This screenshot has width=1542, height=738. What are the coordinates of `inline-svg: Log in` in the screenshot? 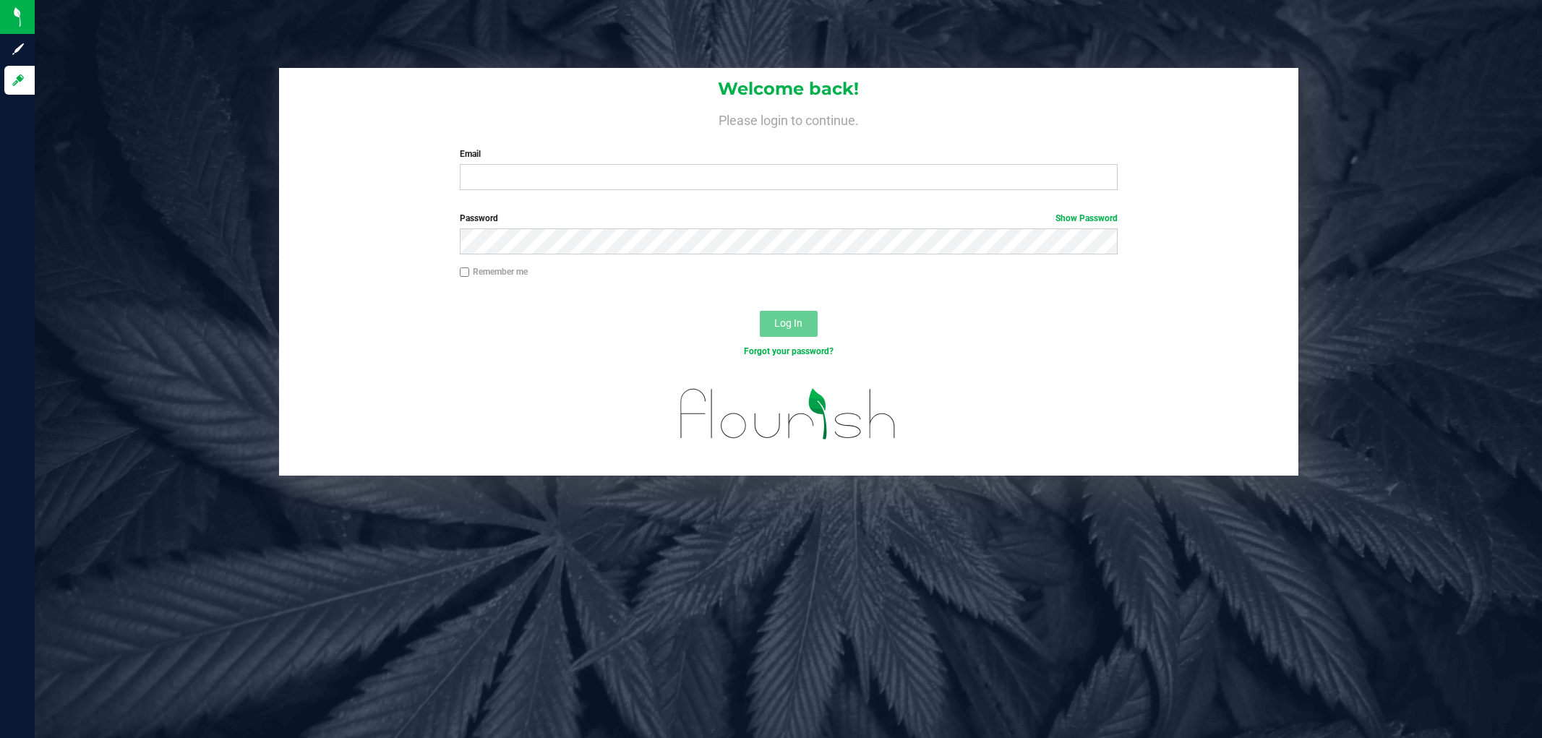 It's located at (18, 80).